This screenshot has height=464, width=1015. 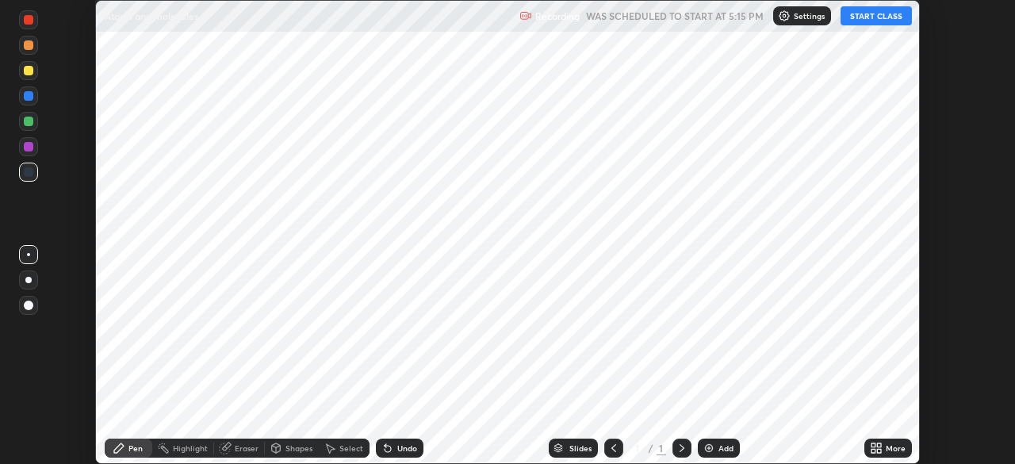 I want to click on div: Add, so click(x=725, y=448).